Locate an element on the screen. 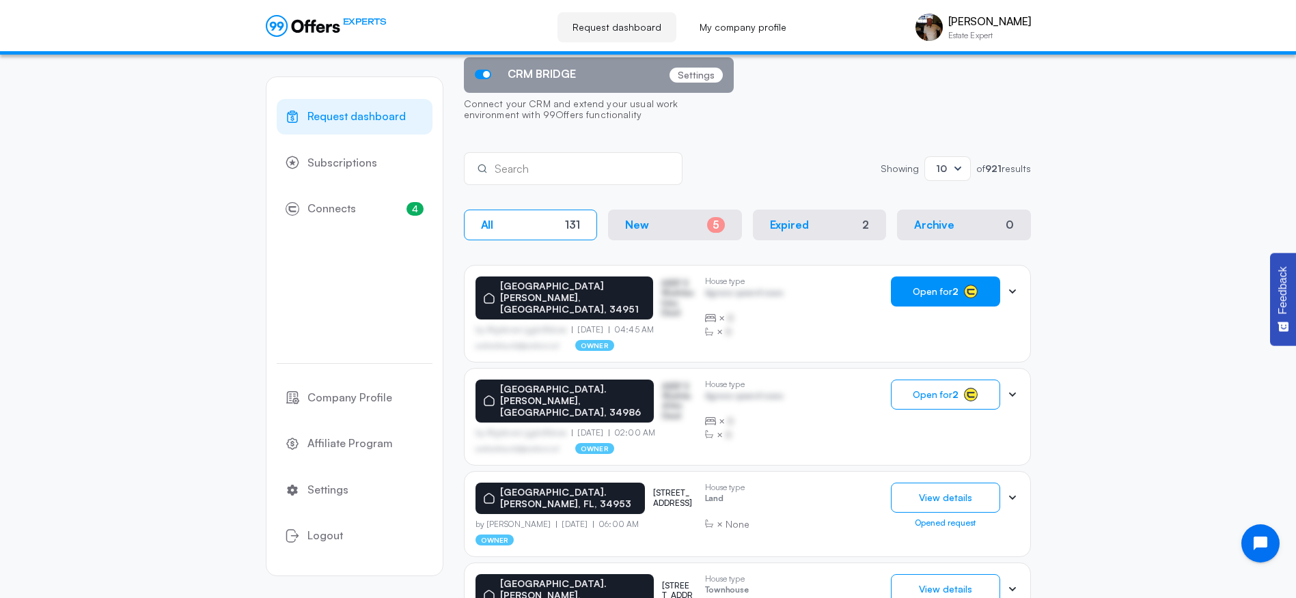 This screenshot has width=1296, height=598. strong: 921 is located at coordinates (993, 168).